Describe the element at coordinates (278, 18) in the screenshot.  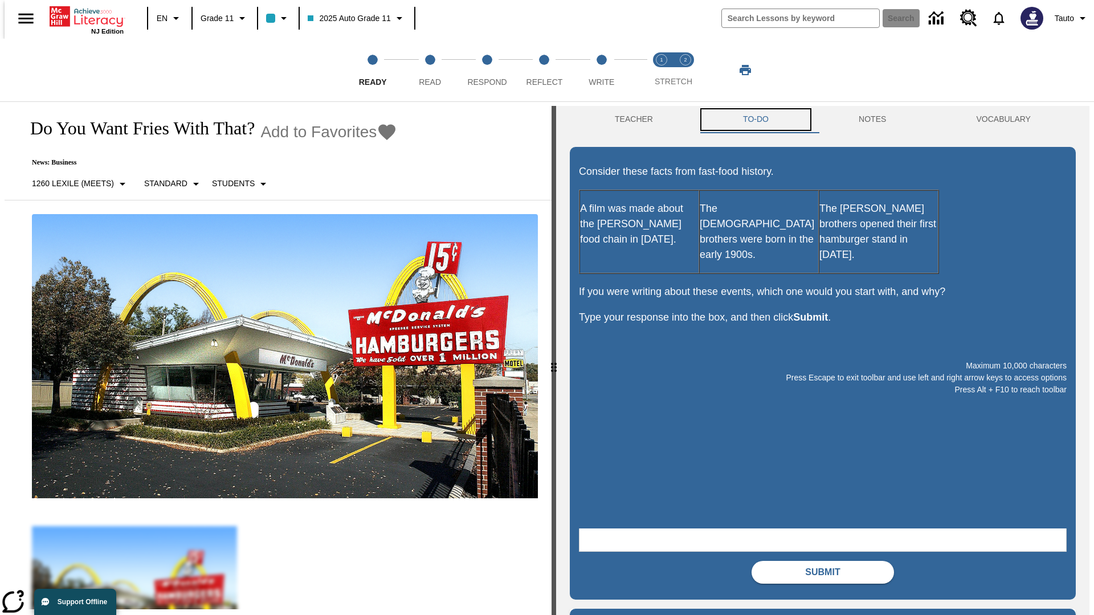
I see `button: Class color is light blue. Change class color` at that location.